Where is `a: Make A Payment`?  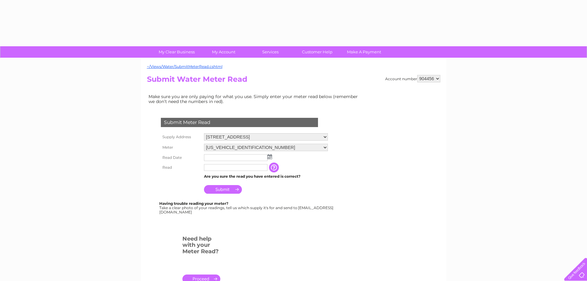
a: Make A Payment is located at coordinates (364, 52).